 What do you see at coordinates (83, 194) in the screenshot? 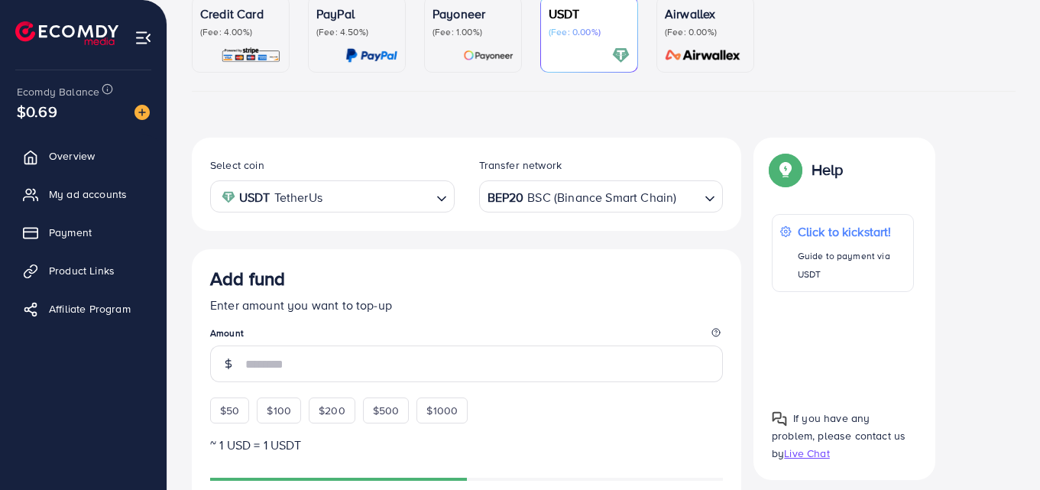
I see `a: My ad accounts` at bounding box center [83, 194].